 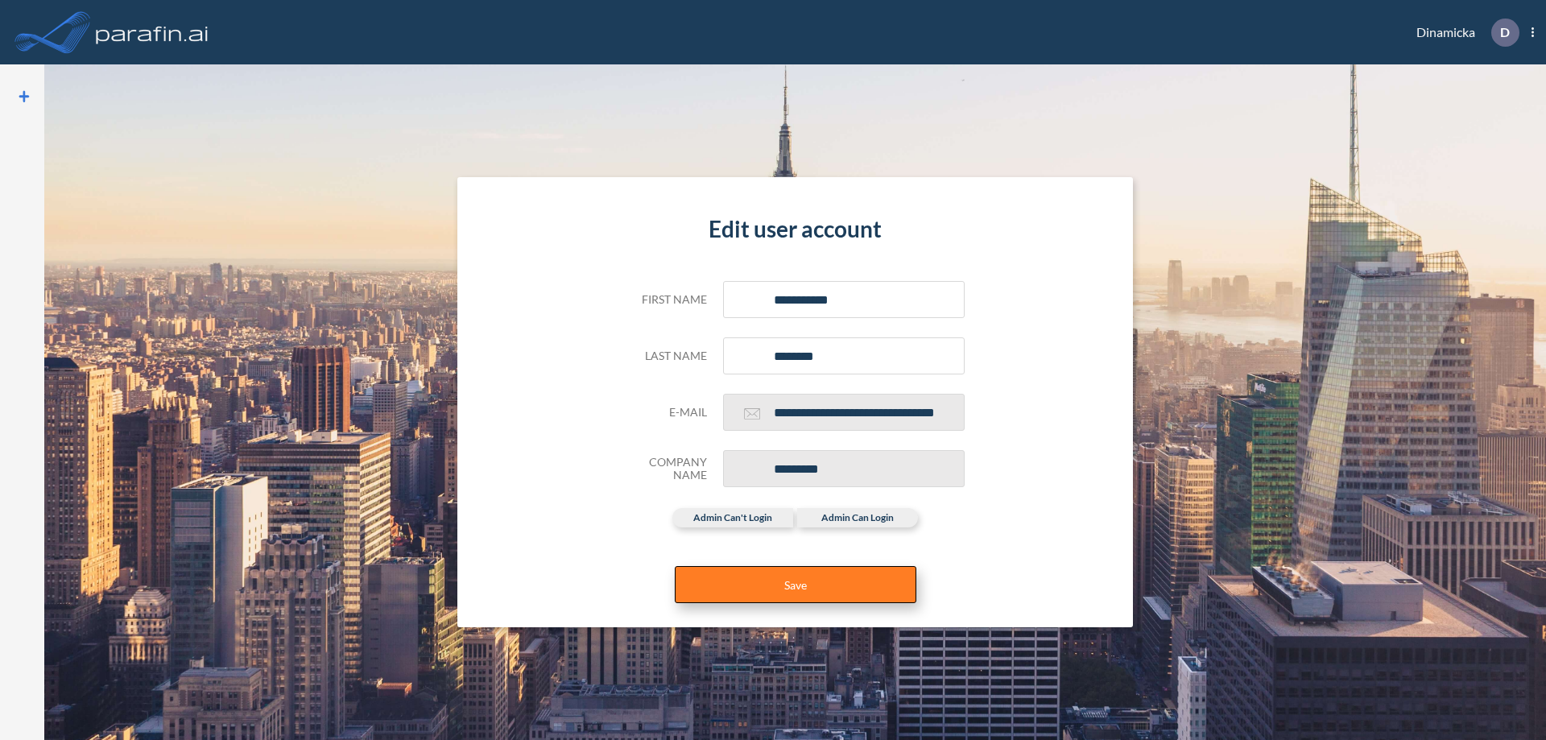 I want to click on label: admin can't login, so click(x=733, y=518).